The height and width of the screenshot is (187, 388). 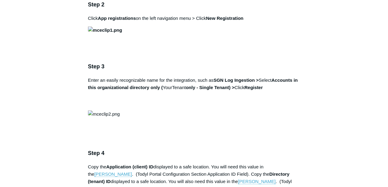 I want to click on strong: SGN Log Ingestion >, so click(x=236, y=80).